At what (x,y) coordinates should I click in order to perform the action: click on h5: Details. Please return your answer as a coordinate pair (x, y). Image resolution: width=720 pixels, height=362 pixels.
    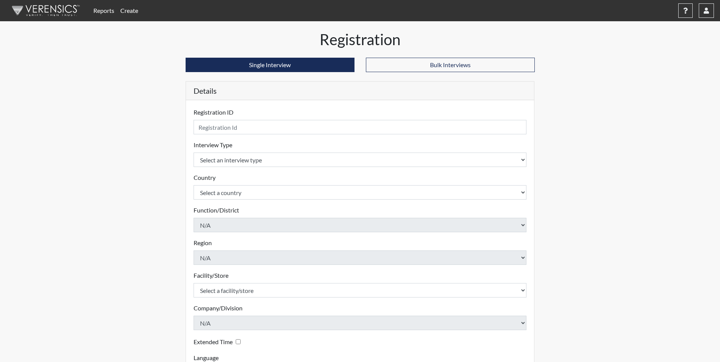
    Looking at the image, I should click on (360, 91).